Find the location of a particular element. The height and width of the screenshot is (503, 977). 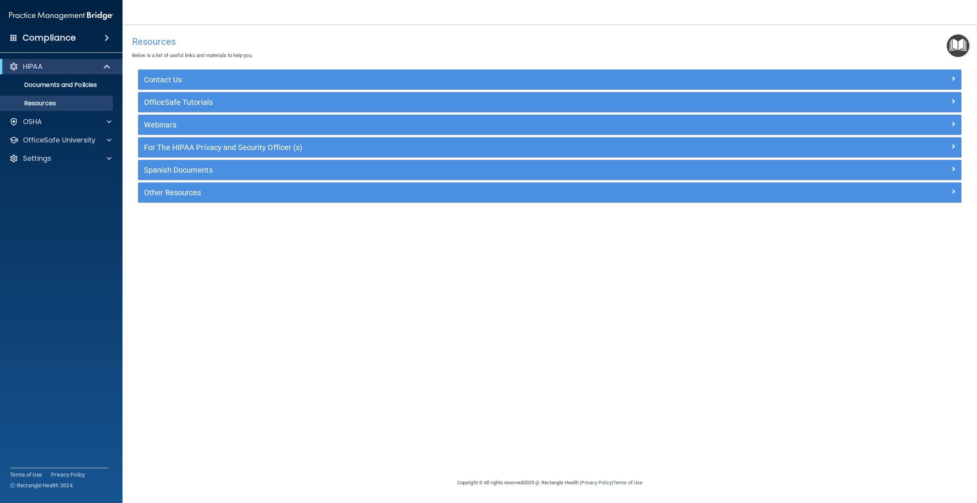

p: OfficeSafe University is located at coordinates (59, 140).